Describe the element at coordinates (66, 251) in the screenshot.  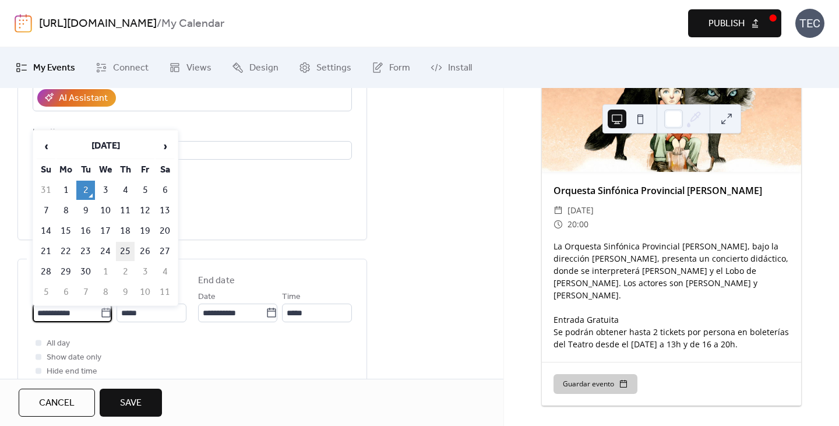
I see `td: 22` at that location.